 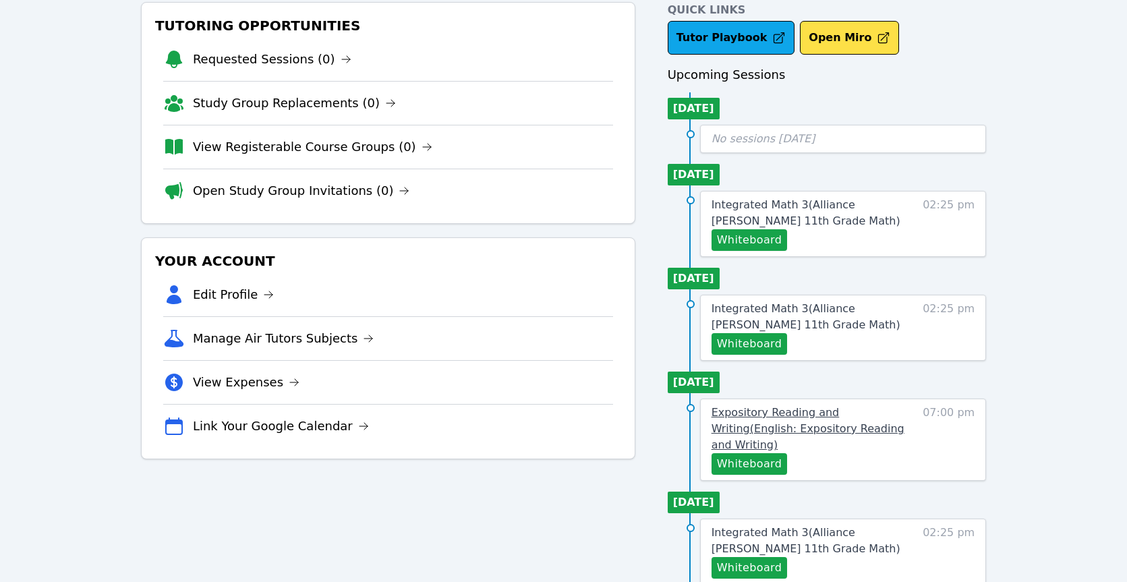 I want to click on a: Requested Sessions (0), so click(x=272, y=59).